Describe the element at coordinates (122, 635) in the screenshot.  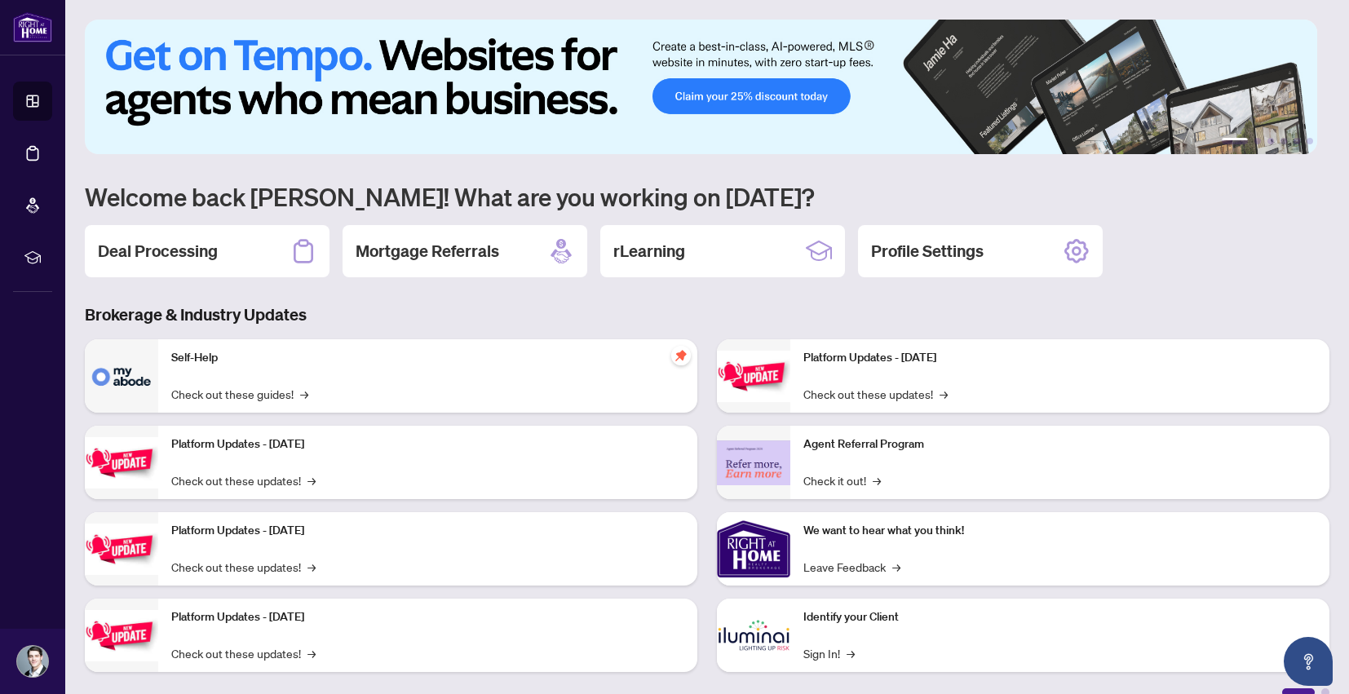
I see `img: Platform Updates - July 8, 2025` at that location.